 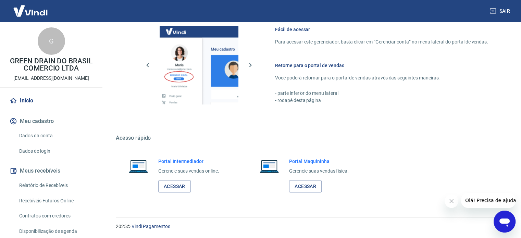 What do you see at coordinates (55, 185) in the screenshot?
I see `a: Relatório de Recebíveis` at bounding box center [55, 185].